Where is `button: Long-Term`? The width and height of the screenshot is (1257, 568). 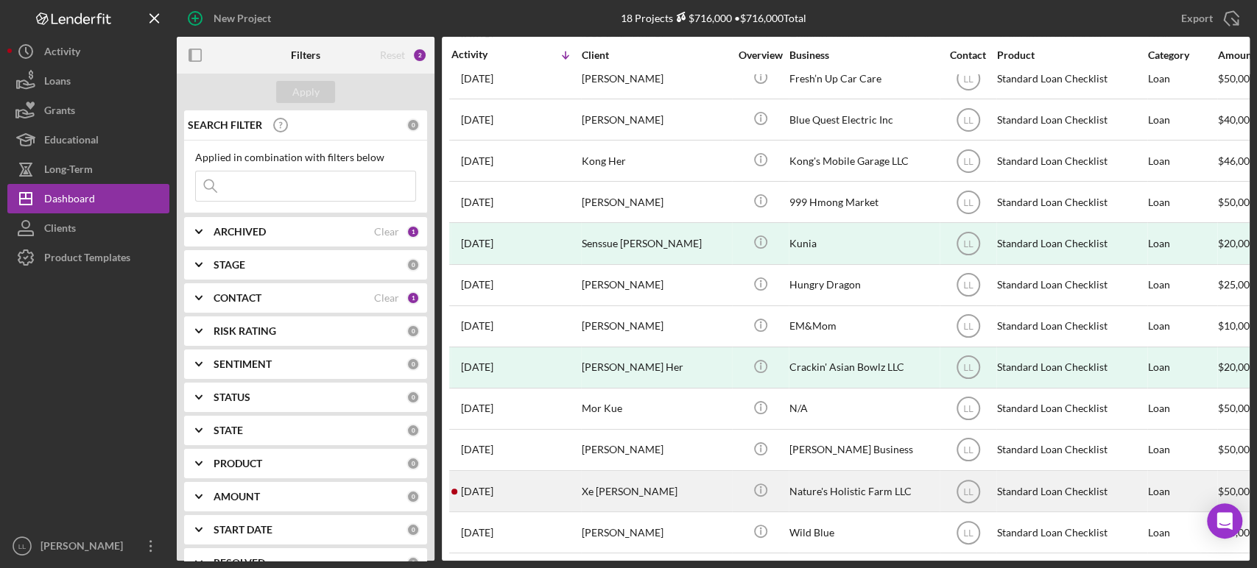
button: Long-Term is located at coordinates (88, 169).